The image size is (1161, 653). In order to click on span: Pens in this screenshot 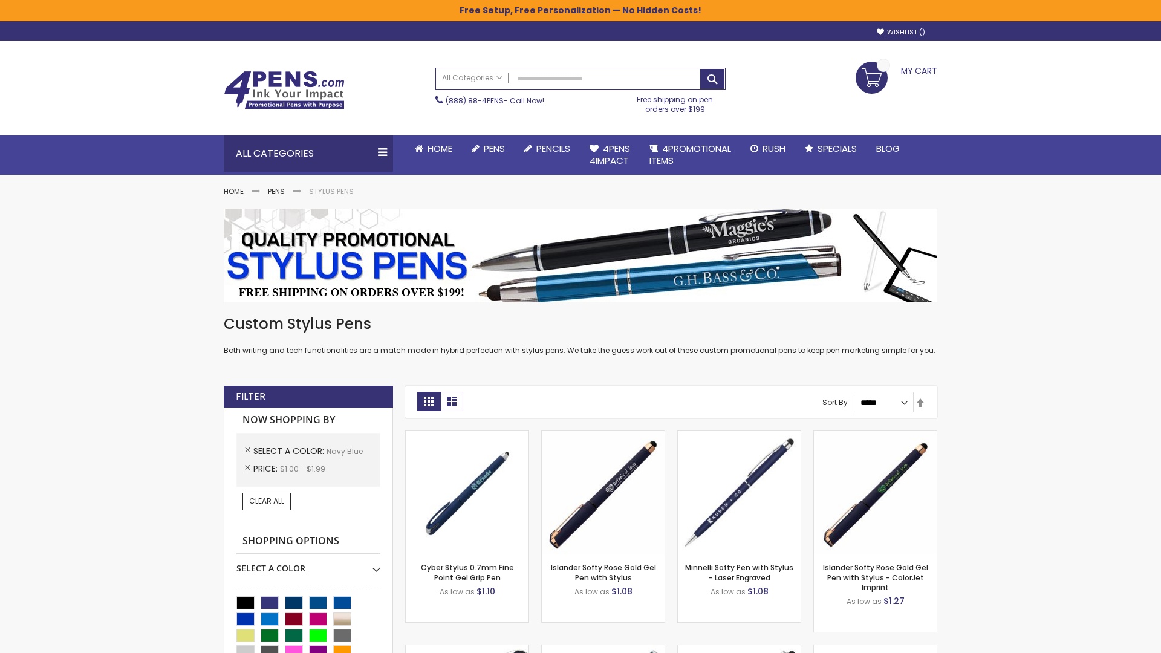, I will do `click(494, 148)`.